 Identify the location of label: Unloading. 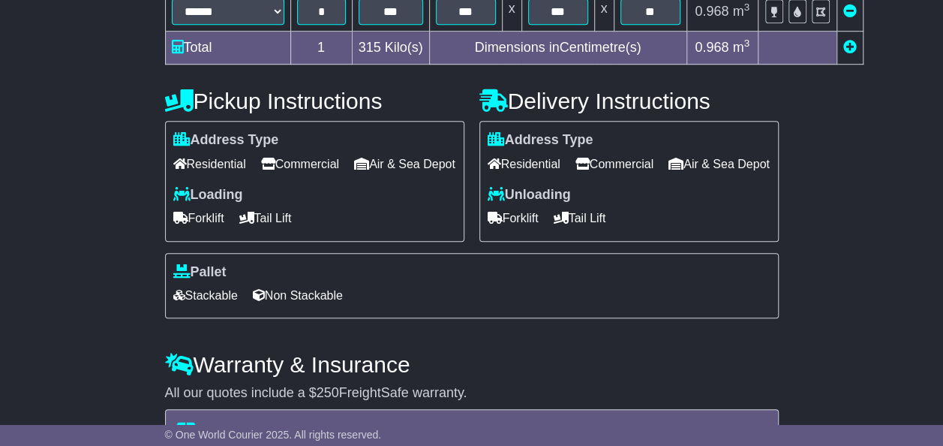
(529, 195).